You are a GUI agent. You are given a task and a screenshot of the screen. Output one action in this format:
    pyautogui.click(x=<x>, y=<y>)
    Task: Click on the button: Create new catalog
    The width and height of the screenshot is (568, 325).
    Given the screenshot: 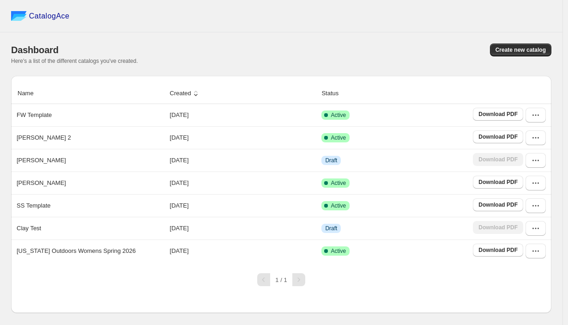 What is the action you would take?
    pyautogui.click(x=520, y=50)
    